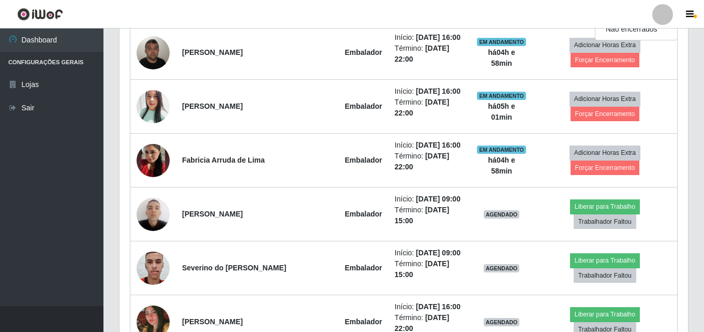 The image size is (704, 332). What do you see at coordinates (153, 214) in the screenshot?
I see `img: 1701349754449.jpeg` at bounding box center [153, 214].